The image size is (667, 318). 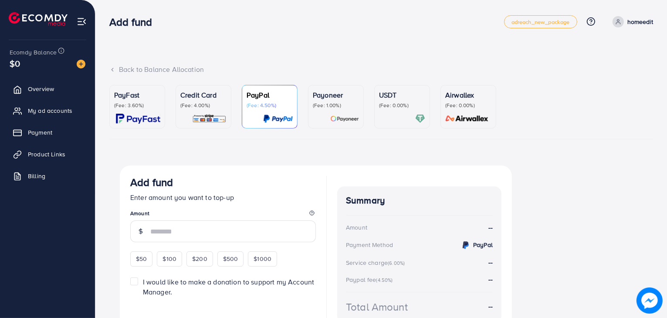 I want to click on span: Billing, so click(x=37, y=176).